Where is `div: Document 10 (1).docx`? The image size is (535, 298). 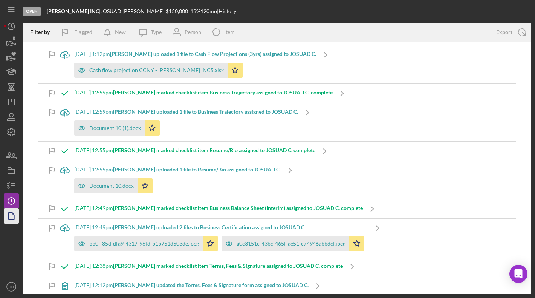
div: Document 10 (1).docx is located at coordinates (115, 128).